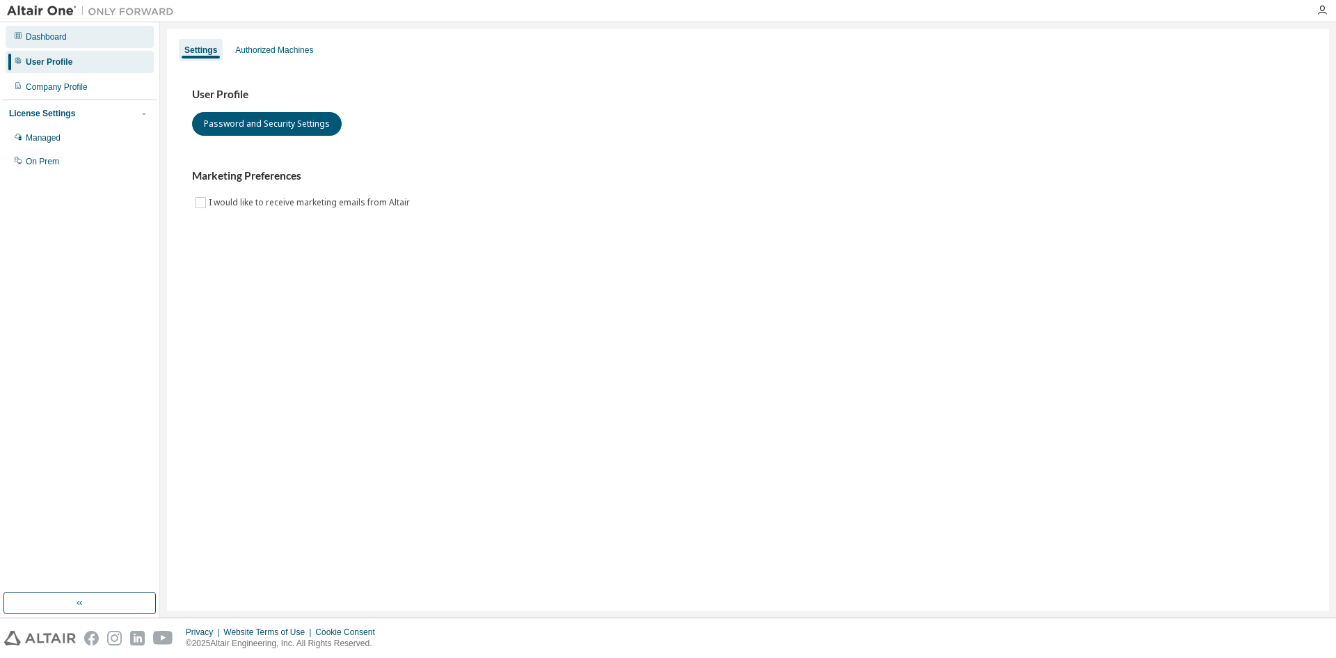  What do you see at coordinates (56, 87) in the screenshot?
I see `div: Company Profile` at bounding box center [56, 87].